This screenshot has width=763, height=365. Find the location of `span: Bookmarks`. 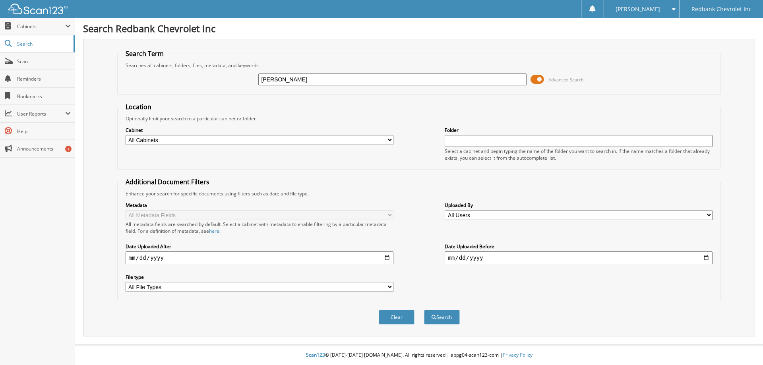

span: Bookmarks is located at coordinates (44, 96).